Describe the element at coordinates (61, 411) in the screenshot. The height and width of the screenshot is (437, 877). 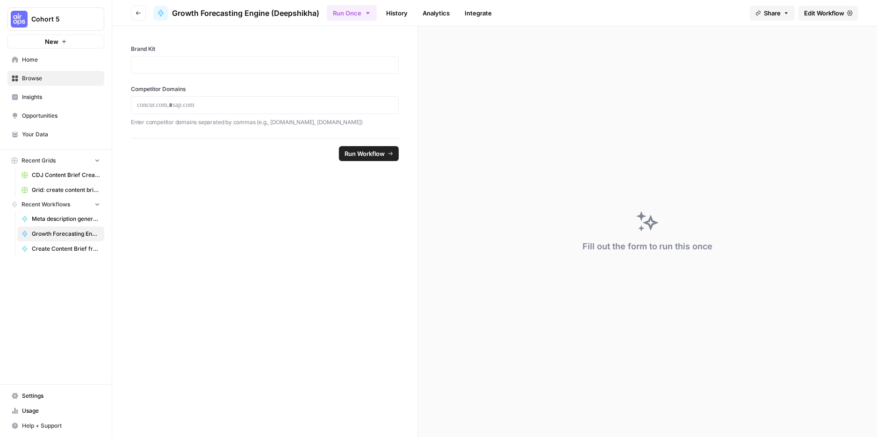
I see `span: Usage` at that location.